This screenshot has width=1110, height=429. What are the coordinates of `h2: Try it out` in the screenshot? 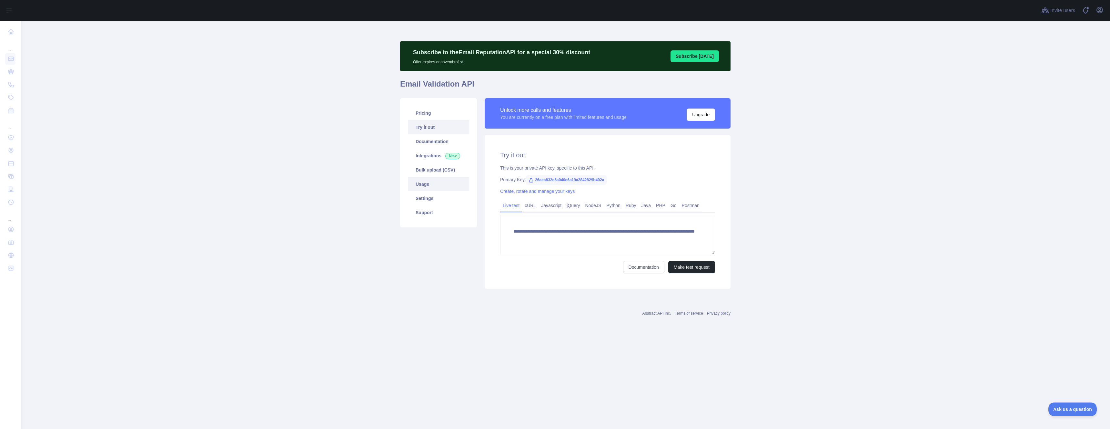 It's located at (608, 155).